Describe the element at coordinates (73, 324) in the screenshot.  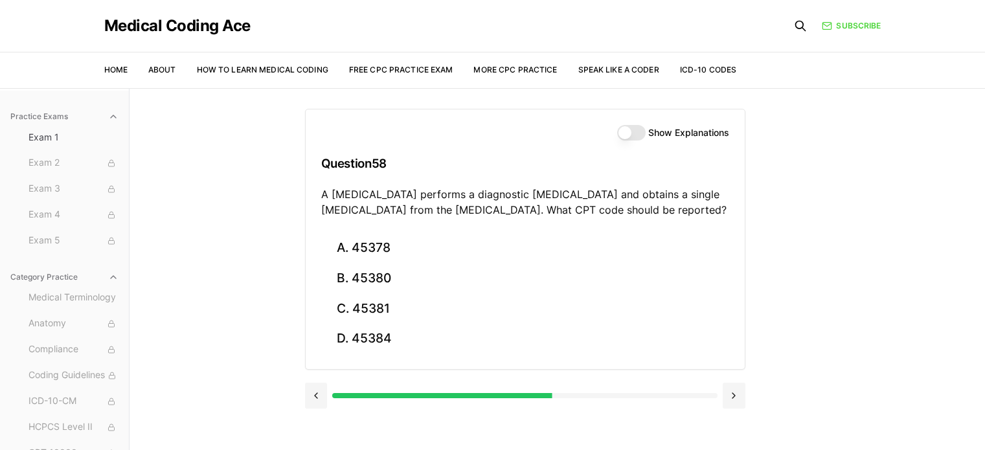
I see `span: Anatomy` at that location.